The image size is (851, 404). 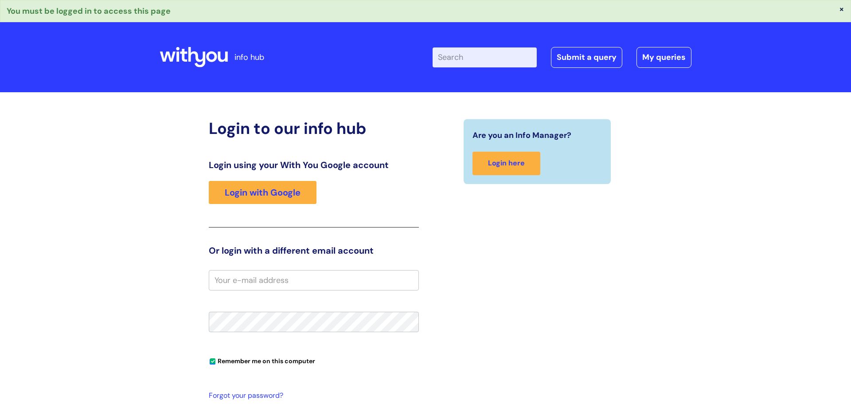 What do you see at coordinates (249, 57) in the screenshot?
I see `p: info hub` at bounding box center [249, 57].